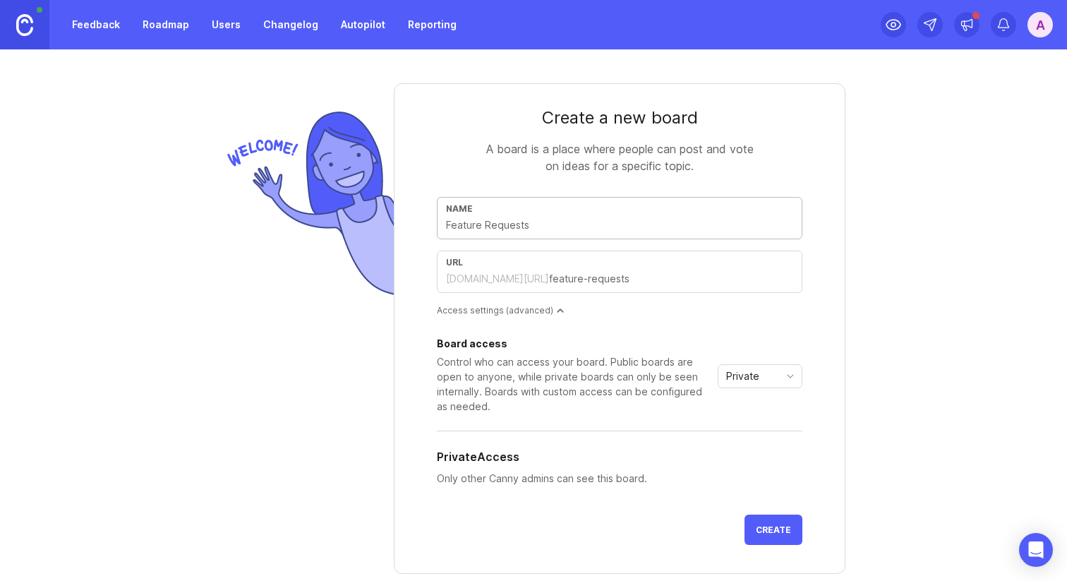  What do you see at coordinates (619, 208) in the screenshot?
I see `div: Name` at bounding box center [619, 208].